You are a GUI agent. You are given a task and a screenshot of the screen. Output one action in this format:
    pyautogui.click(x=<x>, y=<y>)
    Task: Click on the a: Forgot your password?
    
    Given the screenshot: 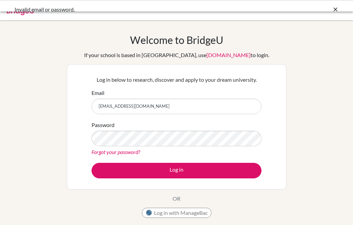 What is the action you would take?
    pyautogui.click(x=116, y=152)
    